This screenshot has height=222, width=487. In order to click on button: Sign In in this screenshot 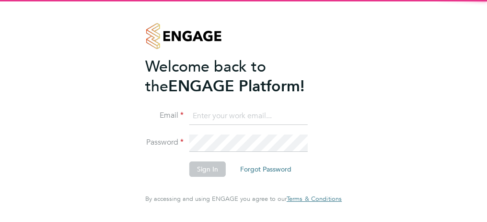, I will do `click(208, 169)`.